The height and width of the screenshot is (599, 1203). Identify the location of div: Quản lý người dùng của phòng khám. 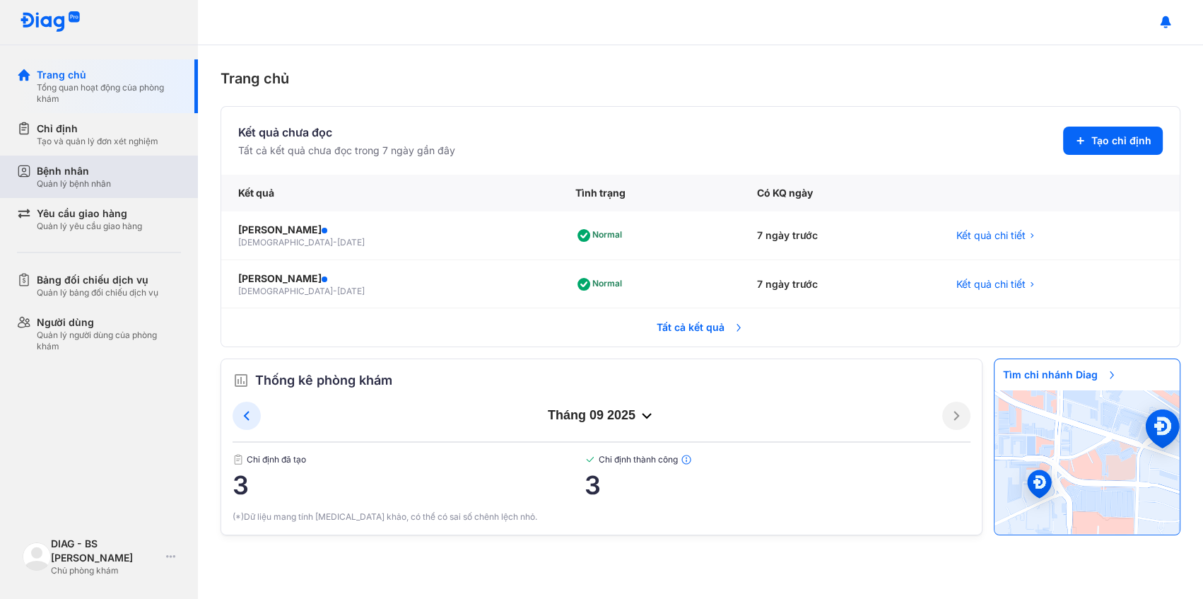
(109, 341).